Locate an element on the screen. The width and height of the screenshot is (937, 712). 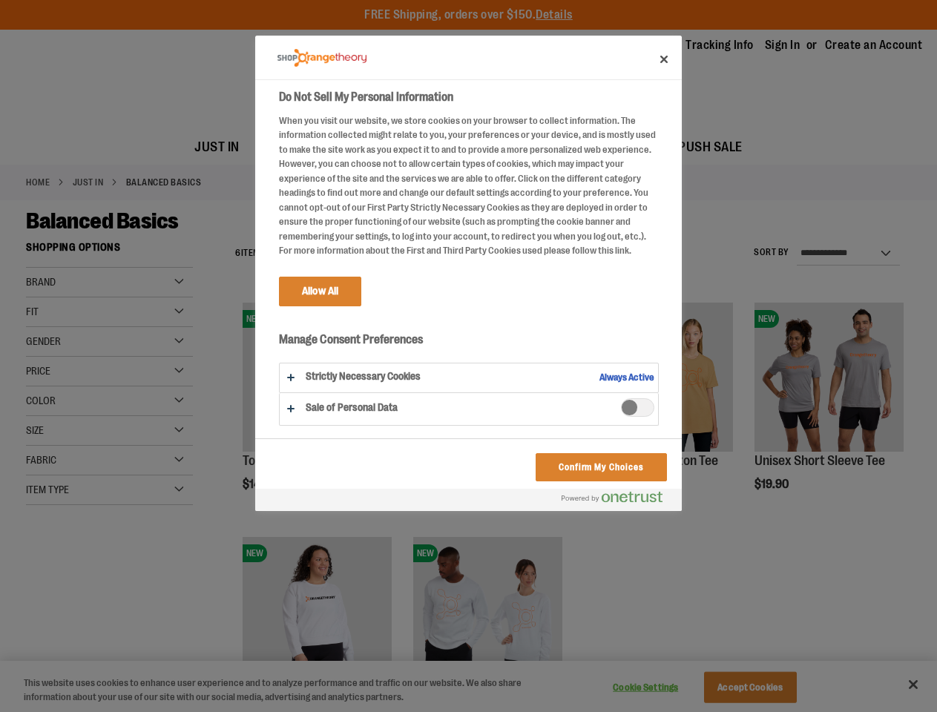
h2: Do Not Sell My Personal Information is located at coordinates (469, 97).